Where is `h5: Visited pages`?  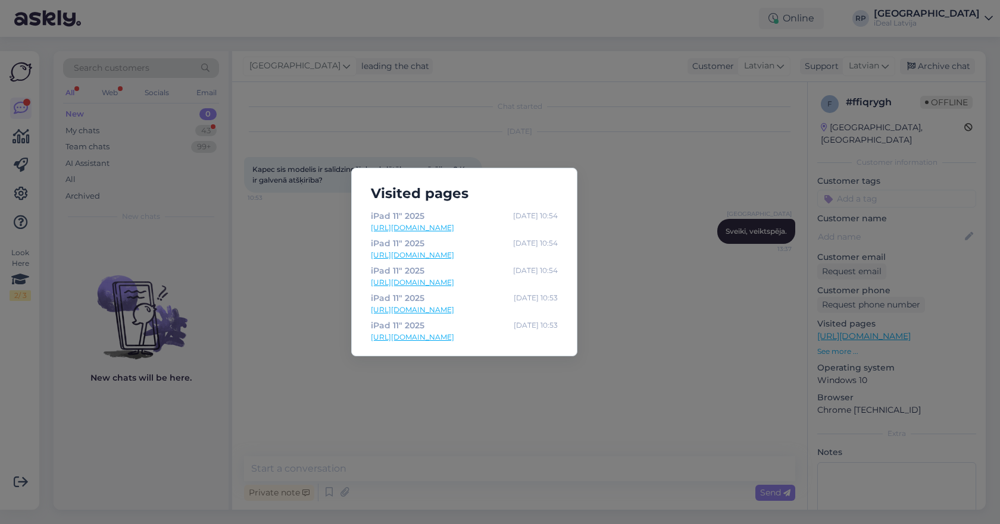 h5: Visited pages is located at coordinates (464, 193).